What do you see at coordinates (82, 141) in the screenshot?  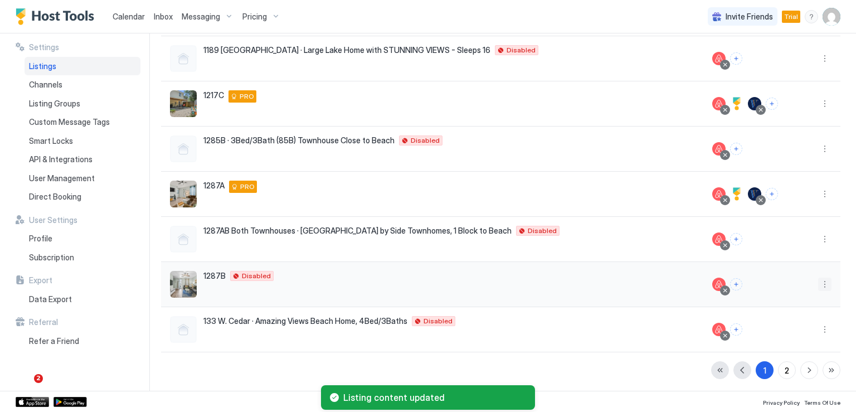 I see `a: Smart Locks` at bounding box center [82, 141].